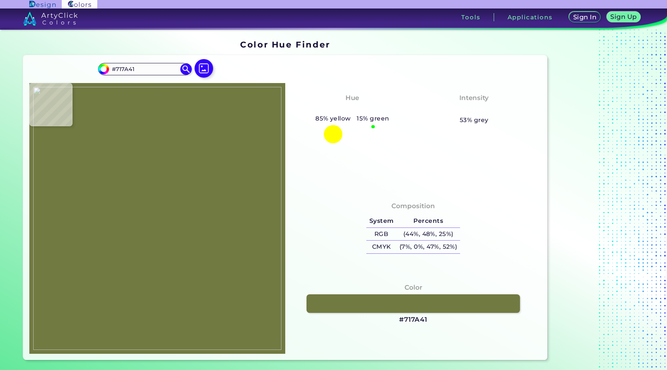 Image resolution: width=667 pixels, height=370 pixels. Describe the element at coordinates (413, 320) in the screenshot. I see `h3: #717A41` at that location.